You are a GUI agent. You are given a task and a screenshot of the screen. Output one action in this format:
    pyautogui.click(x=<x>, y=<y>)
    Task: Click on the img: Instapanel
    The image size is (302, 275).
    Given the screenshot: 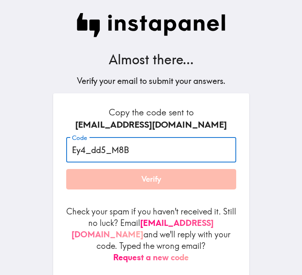 What is the action you would take?
    pyautogui.click(x=151, y=25)
    